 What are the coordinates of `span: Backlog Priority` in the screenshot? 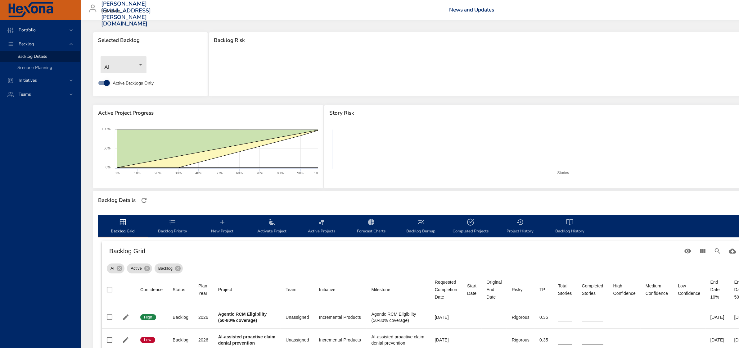 It's located at (173, 226).